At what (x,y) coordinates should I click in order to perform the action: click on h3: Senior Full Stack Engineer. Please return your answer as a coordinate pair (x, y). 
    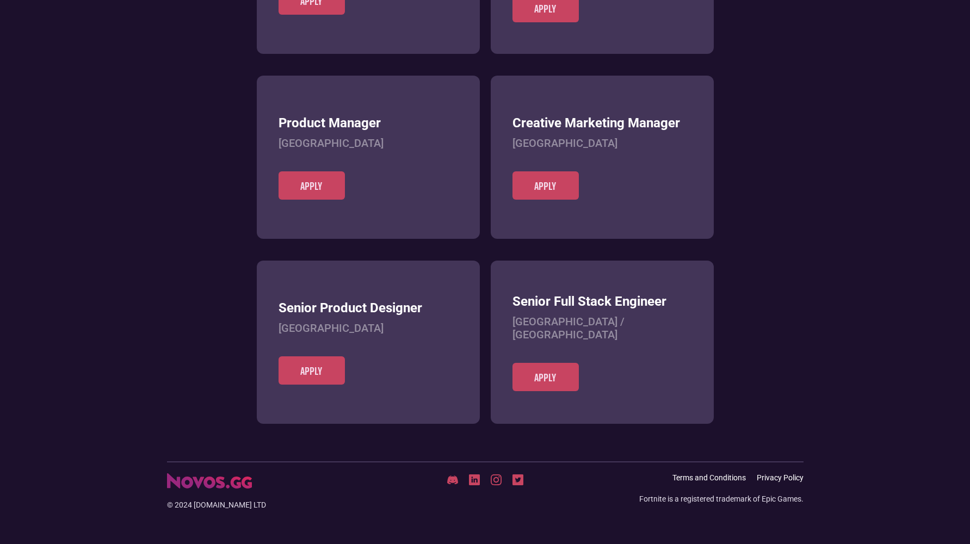
    Looking at the image, I should click on (602, 301).